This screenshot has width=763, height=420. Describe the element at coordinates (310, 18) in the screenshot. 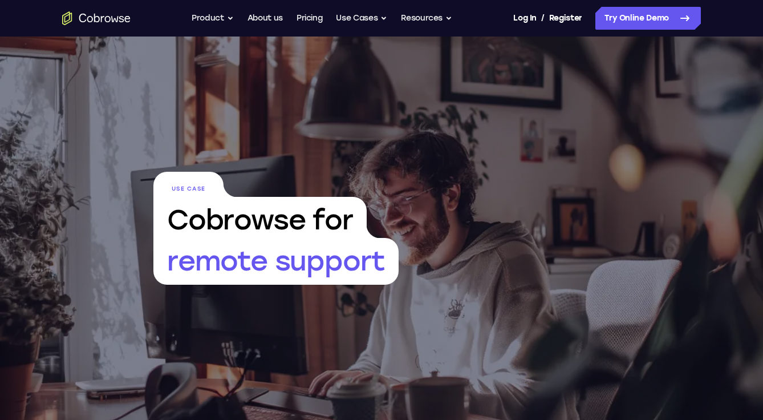

I see `a: Pricing` at that location.